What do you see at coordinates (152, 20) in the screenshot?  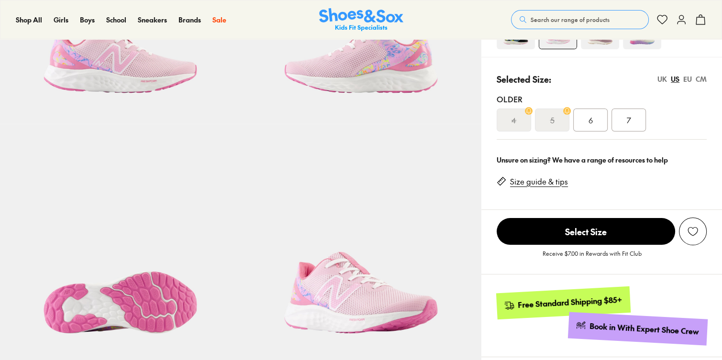 I see `span: Sneakers` at bounding box center [152, 20].